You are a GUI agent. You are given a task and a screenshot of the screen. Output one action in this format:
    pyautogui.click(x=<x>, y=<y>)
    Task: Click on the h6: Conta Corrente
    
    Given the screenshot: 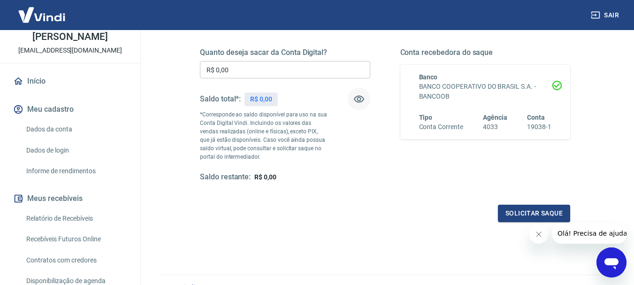 What is the action you would take?
    pyautogui.click(x=441, y=127)
    